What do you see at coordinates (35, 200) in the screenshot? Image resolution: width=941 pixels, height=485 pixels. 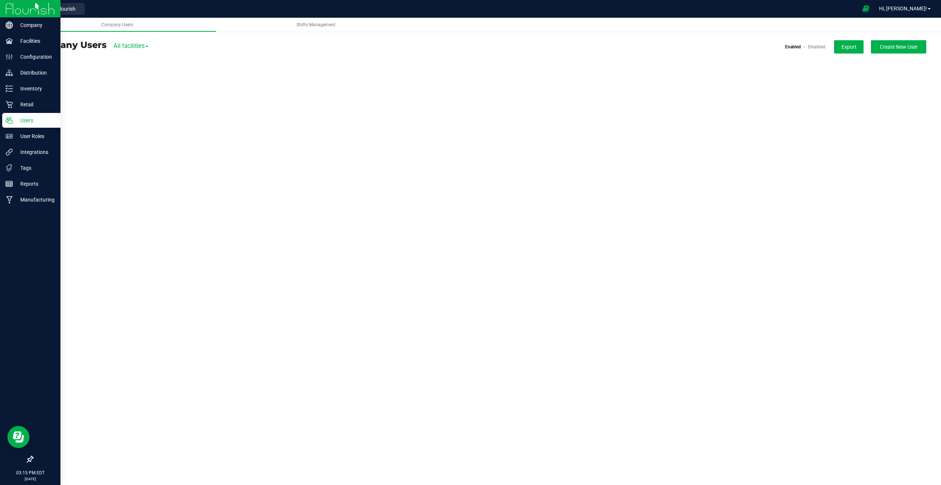 I see `p: Manufacturing` at bounding box center [35, 200].